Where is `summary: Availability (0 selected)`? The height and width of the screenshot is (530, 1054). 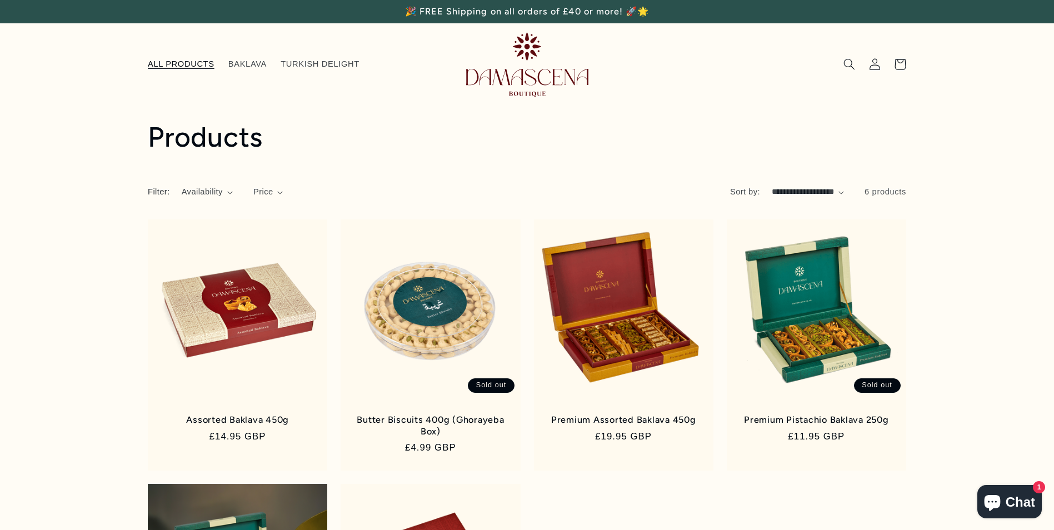
summary: Availability (0 selected) is located at coordinates (207, 192).